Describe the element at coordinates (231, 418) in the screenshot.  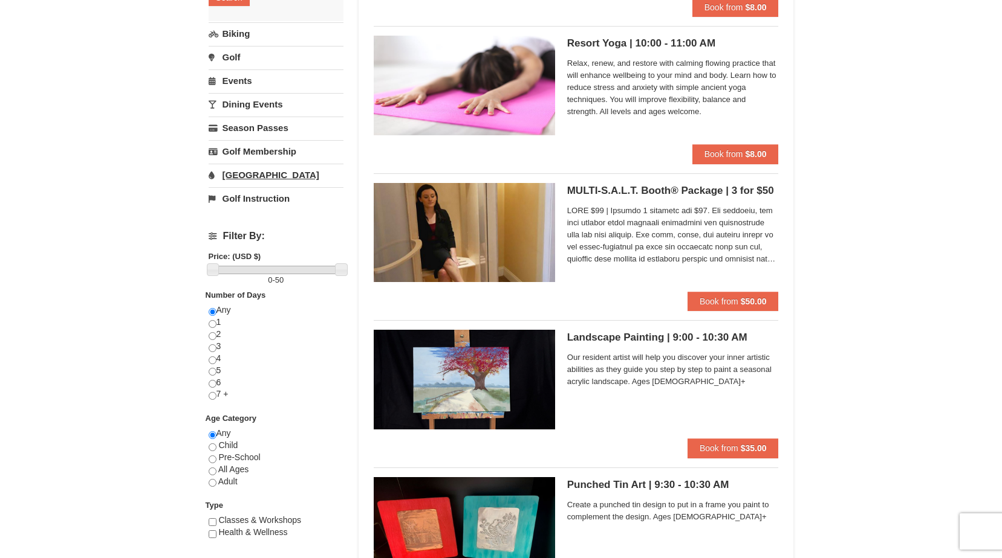
I see `strong: Age Category` at that location.